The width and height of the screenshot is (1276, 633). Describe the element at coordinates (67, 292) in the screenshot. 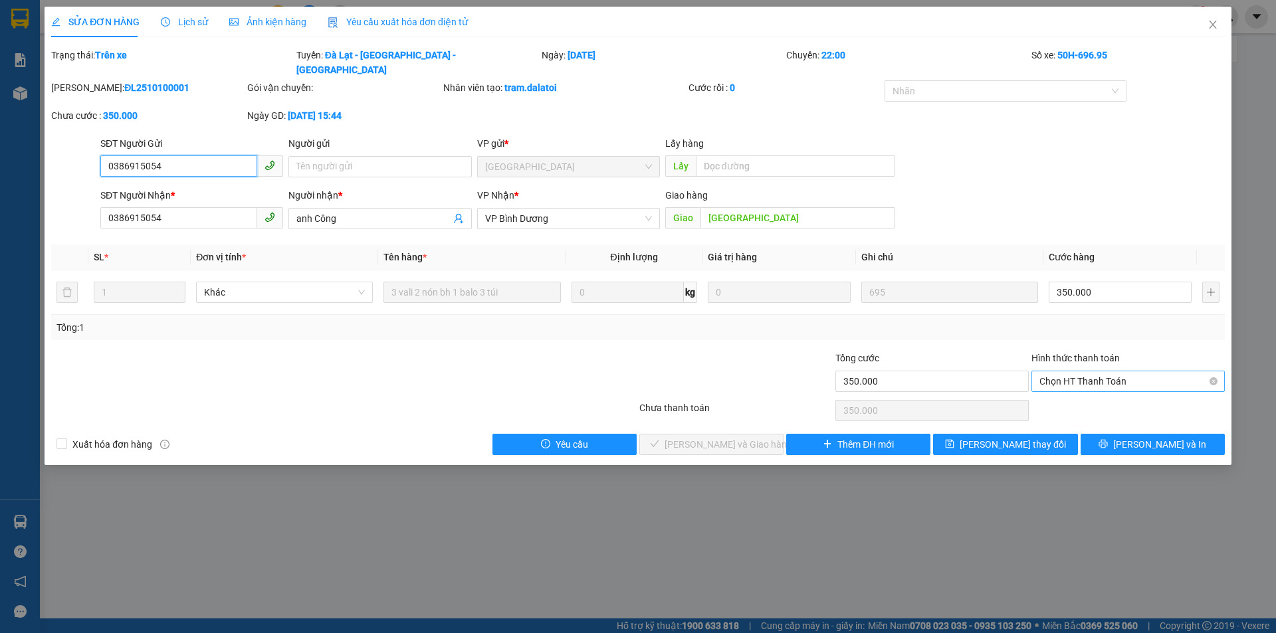

I see `button: delete` at that location.